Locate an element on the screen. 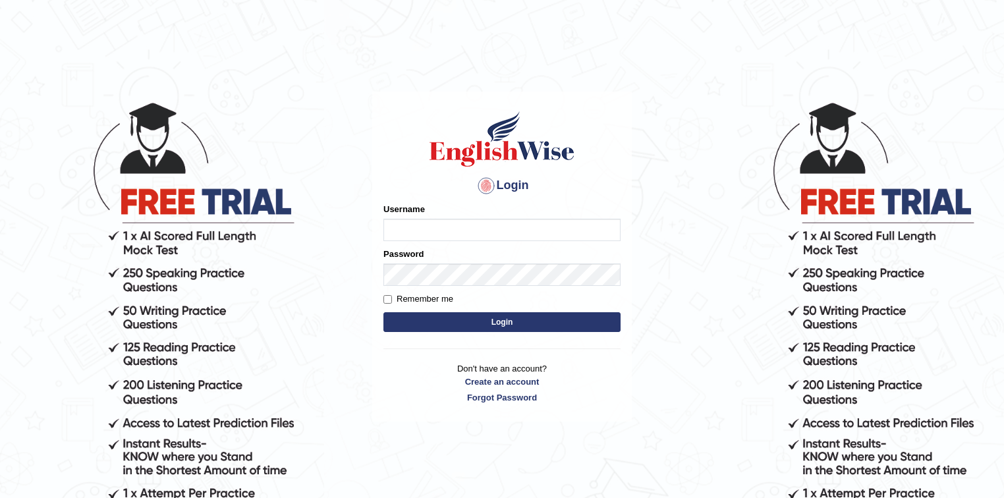 Image resolution: width=1004 pixels, height=498 pixels. label: Password is located at coordinates (403, 254).